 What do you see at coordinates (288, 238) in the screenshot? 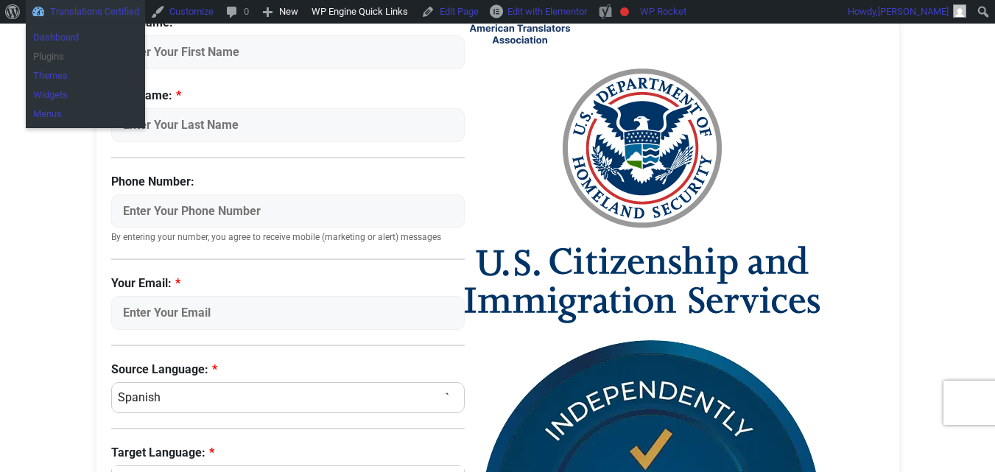
I see `small: By entering your number, you agree to receive mobile (marketing or alert) messages` at bounding box center [288, 238].